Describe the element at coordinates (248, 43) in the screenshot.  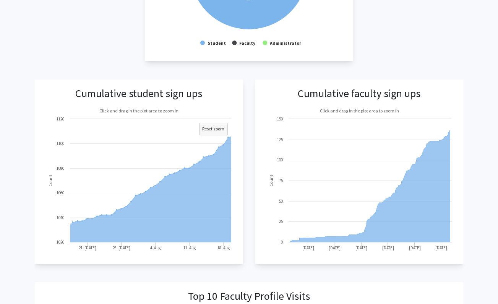
I see `text: Faculty` at that location.